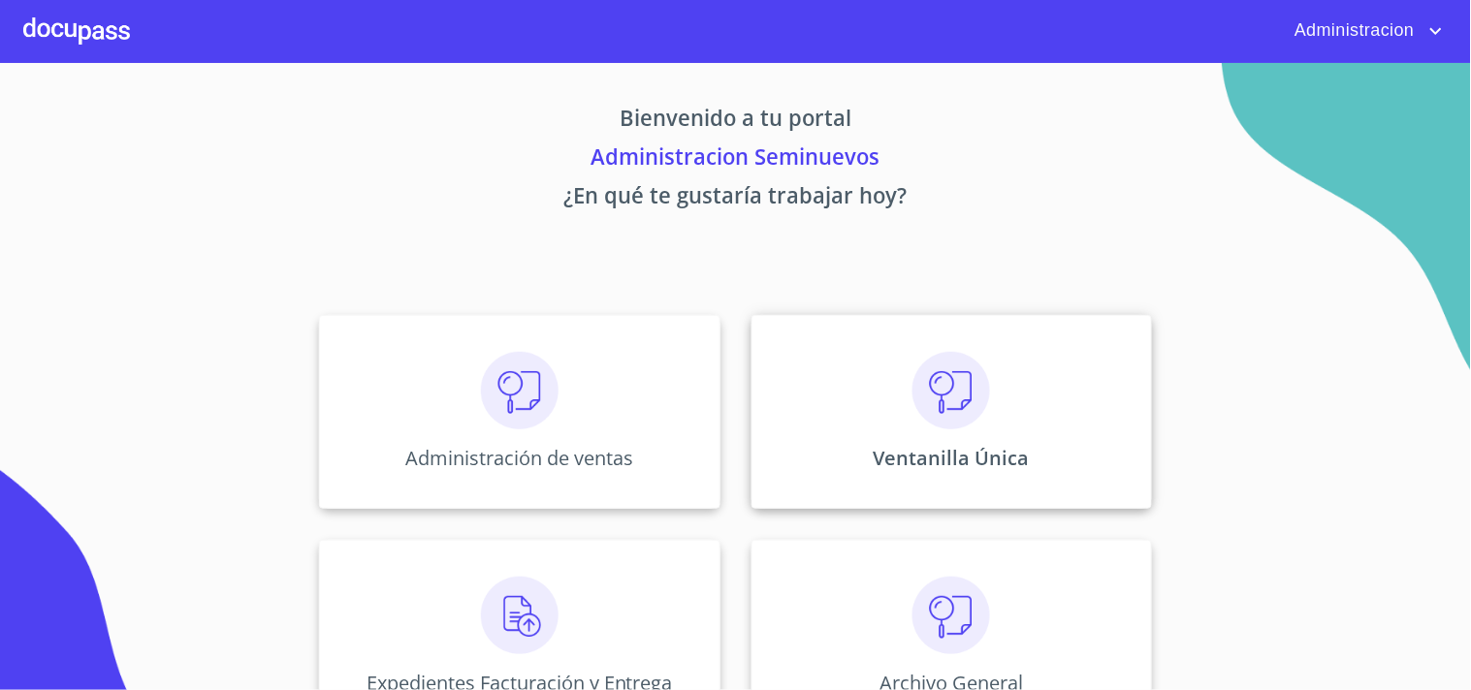  Describe the element at coordinates (736, 199) in the screenshot. I see `p: ¿En qué te gustaría trabajar hoy?` at that location.